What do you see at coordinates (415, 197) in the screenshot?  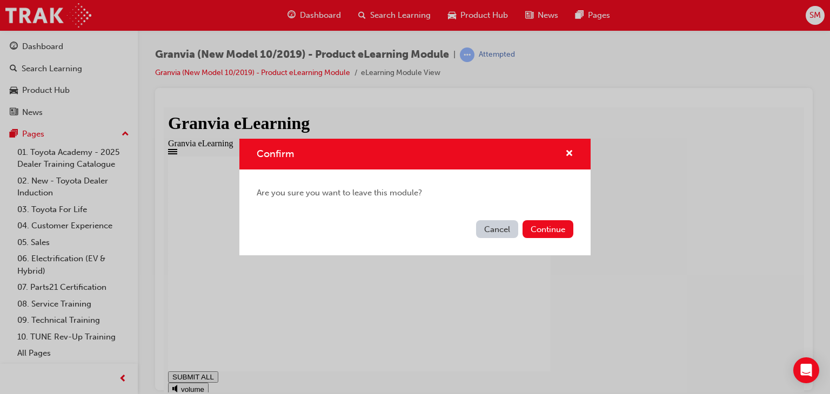 I see `div: Confirm` at bounding box center [415, 197].